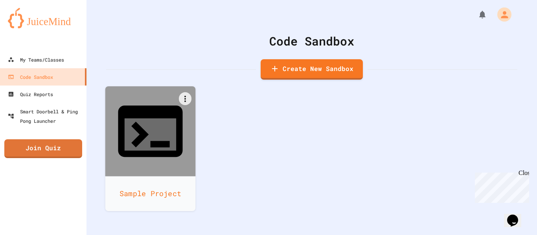 Image resolution: width=537 pixels, height=235 pixels. I want to click on div: Chat with us now!Close, so click(29, 26).